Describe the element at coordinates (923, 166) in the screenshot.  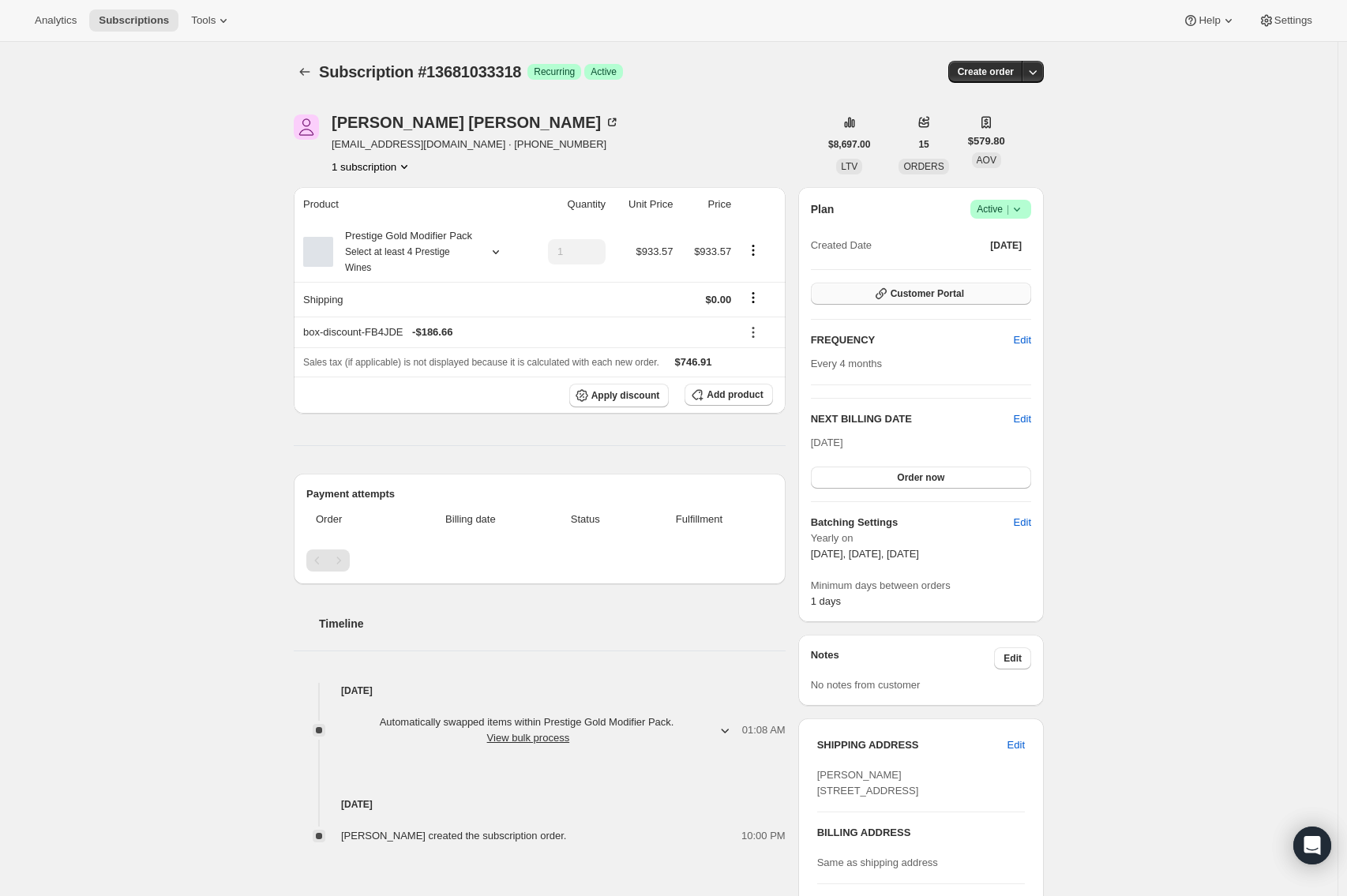
I see `span: ORDERS` at that location.